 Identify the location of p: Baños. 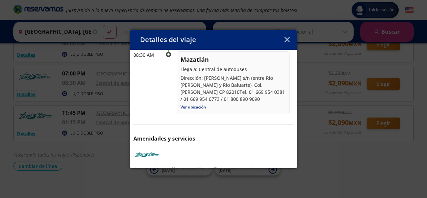
(186, 169).